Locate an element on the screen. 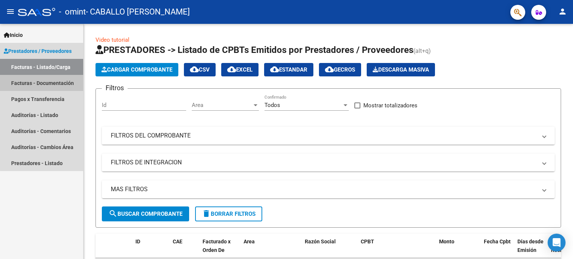 The height and width of the screenshot is (259, 573). span: ID is located at coordinates (138, 242).